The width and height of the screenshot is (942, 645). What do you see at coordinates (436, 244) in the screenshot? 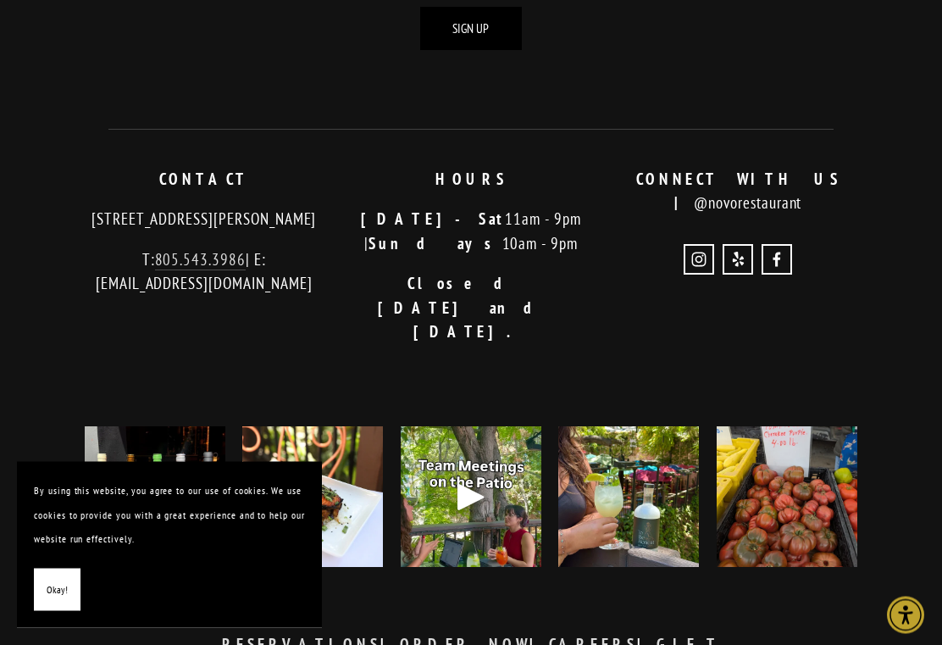
I see `strong: Sundays` at bounding box center [436, 244].